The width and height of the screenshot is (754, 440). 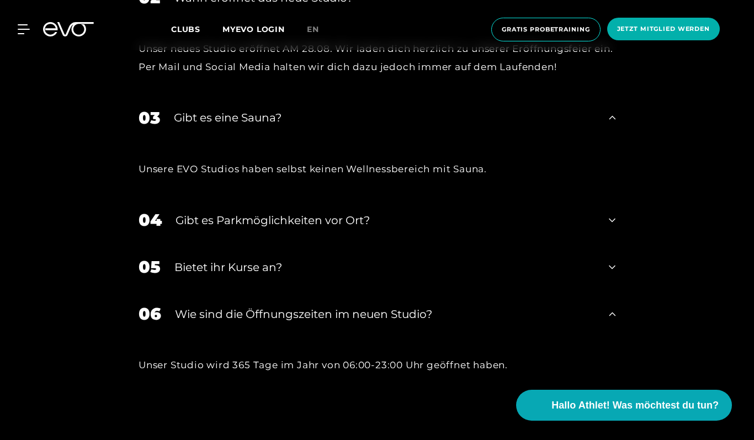 I want to click on a: Clubs, so click(x=196, y=29).